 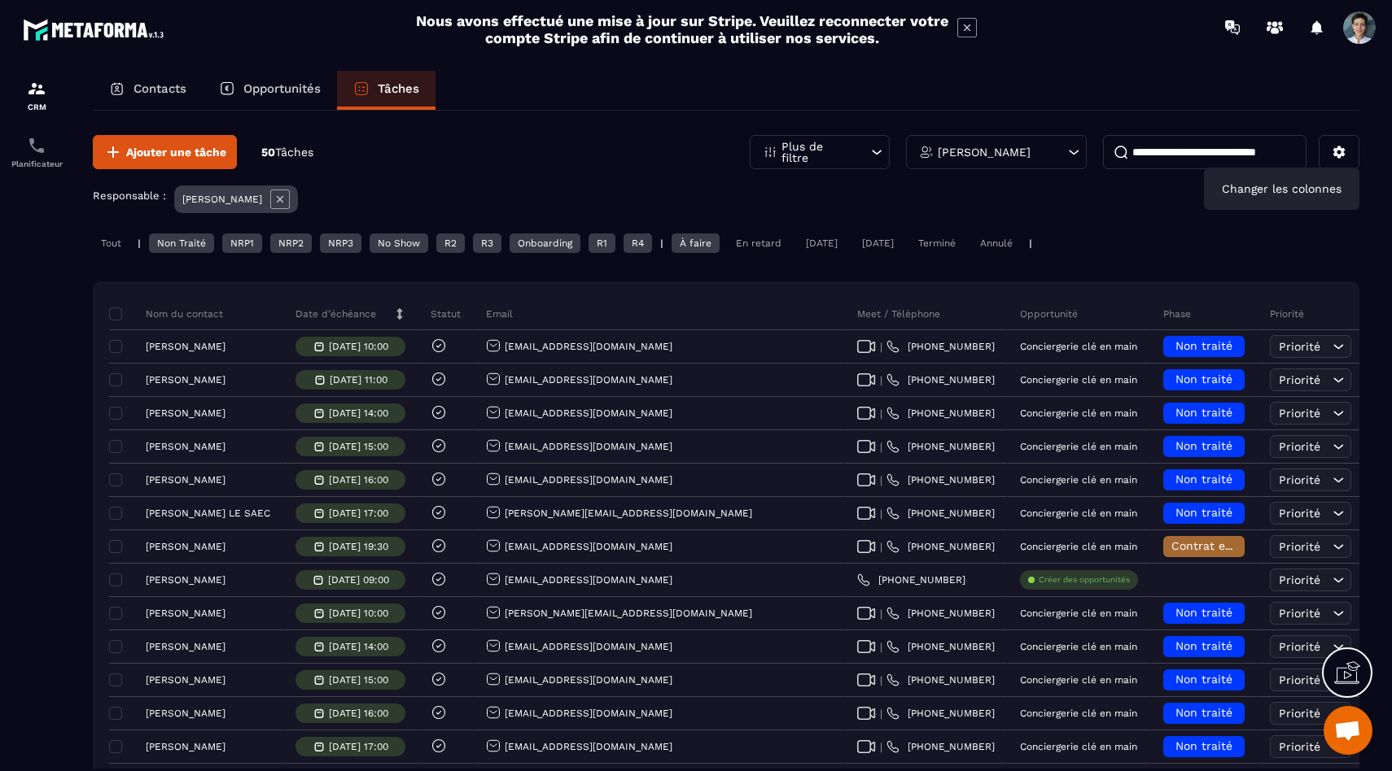 I want to click on p: Opportunités, so click(x=282, y=89).